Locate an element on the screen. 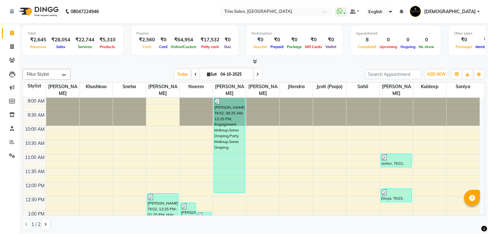 Image resolution: width=488 pixels, height=234 pixels. div: visitor, TK01, 11:00 AM-11:30 AM, Hair Cut is located at coordinates (396, 160).